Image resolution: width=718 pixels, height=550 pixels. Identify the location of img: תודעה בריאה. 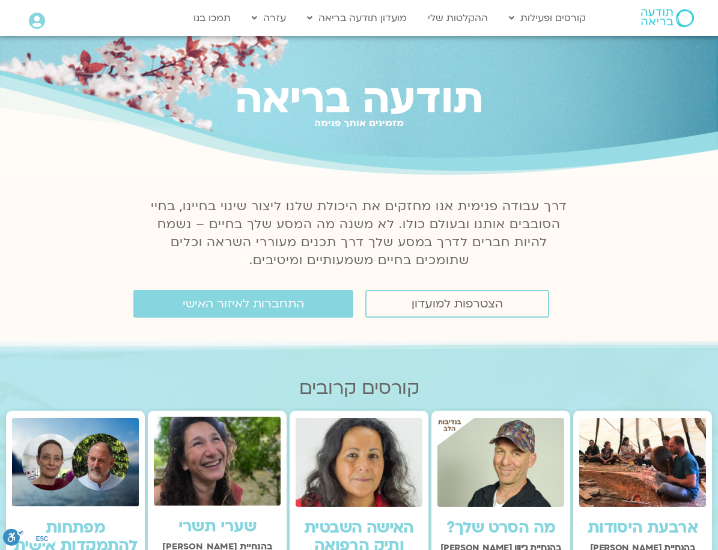
(667, 18).